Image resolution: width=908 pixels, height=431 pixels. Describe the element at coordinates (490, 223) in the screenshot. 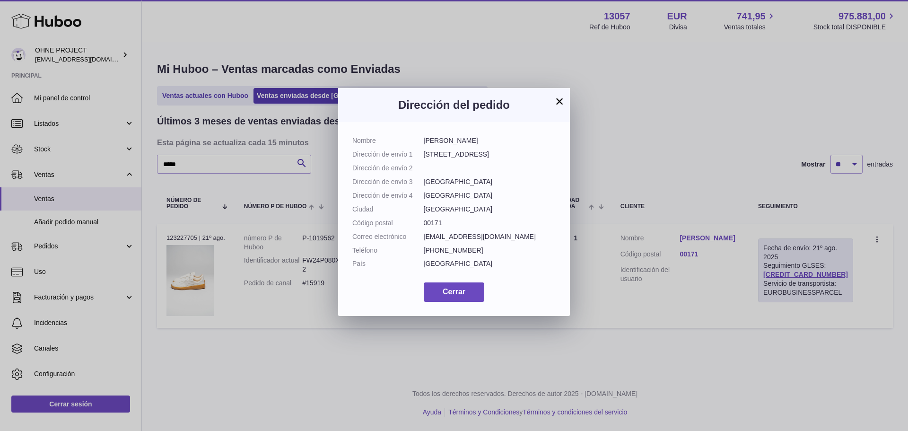

I see `dd: 00171` at that location.